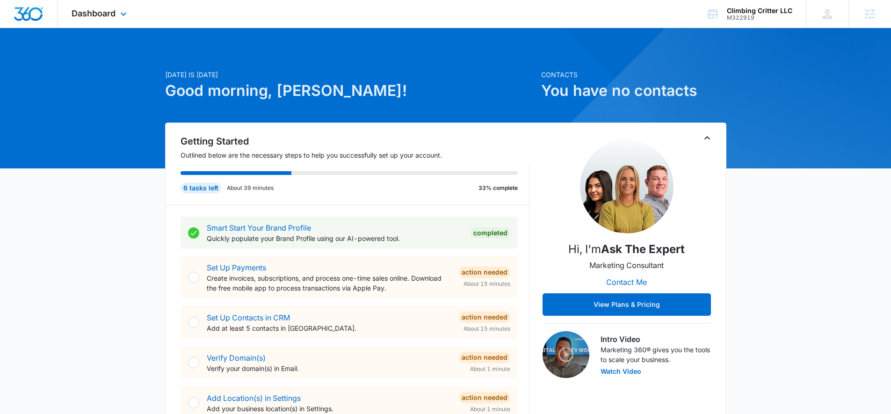 This screenshot has width=891, height=414. I want to click on div: account id, so click(760, 18).